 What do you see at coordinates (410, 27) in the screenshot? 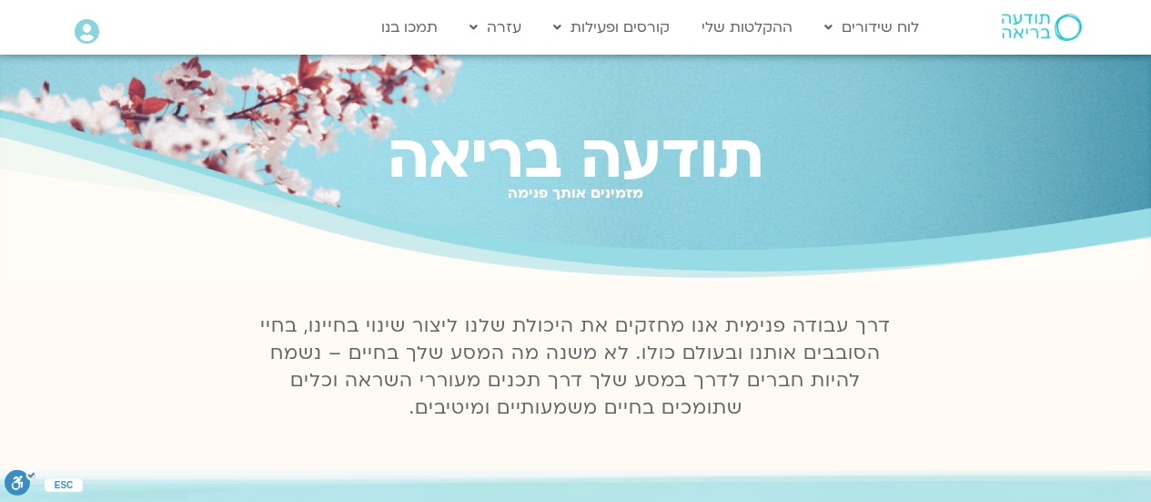
I see `a: תמכו בנו` at bounding box center [410, 27].